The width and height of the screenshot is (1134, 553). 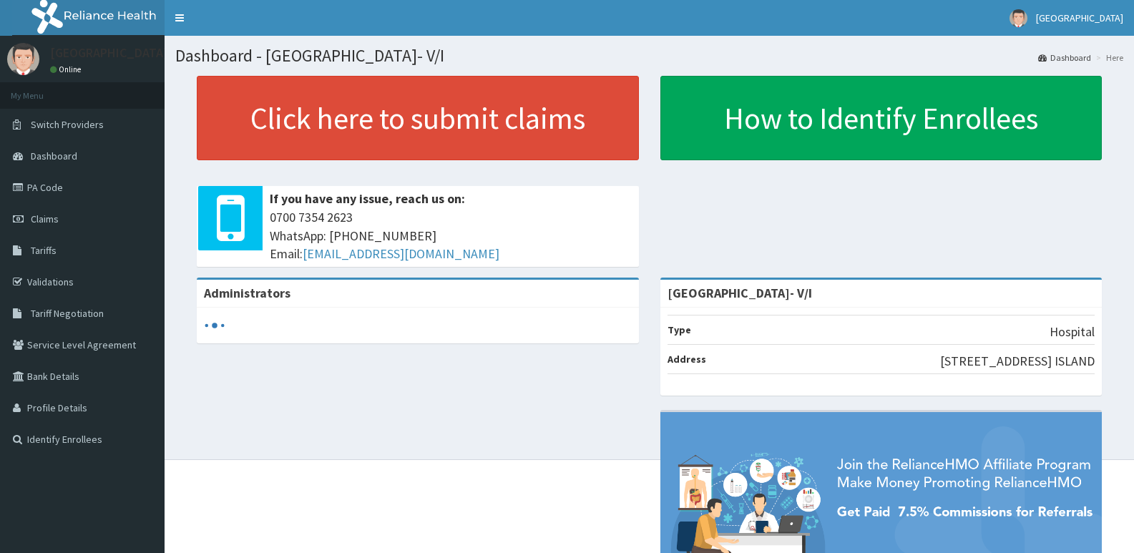 I want to click on a: Online, so click(x=67, y=69).